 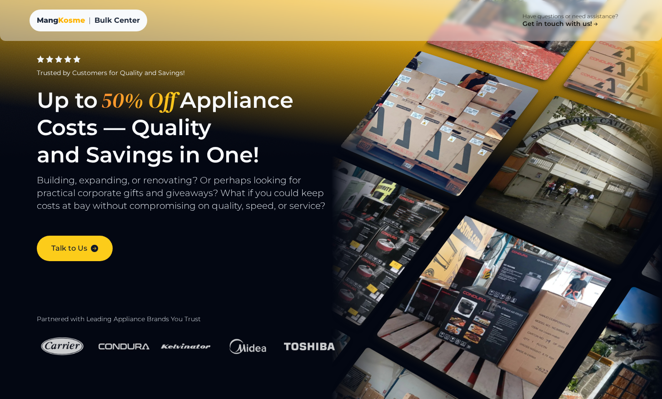 What do you see at coordinates (194, 127) in the screenshot?
I see `h1: Up to Appliance Costs — Quality and Savings in One!` at bounding box center [194, 127].